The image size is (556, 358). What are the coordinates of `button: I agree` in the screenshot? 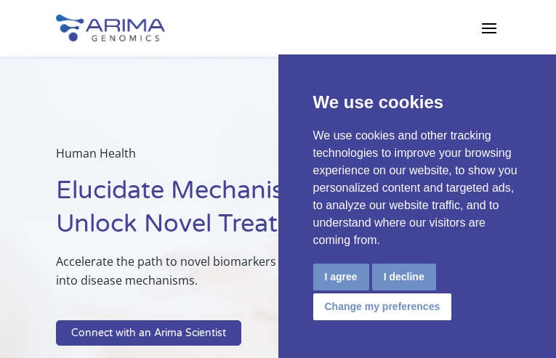 It's located at (341, 277).